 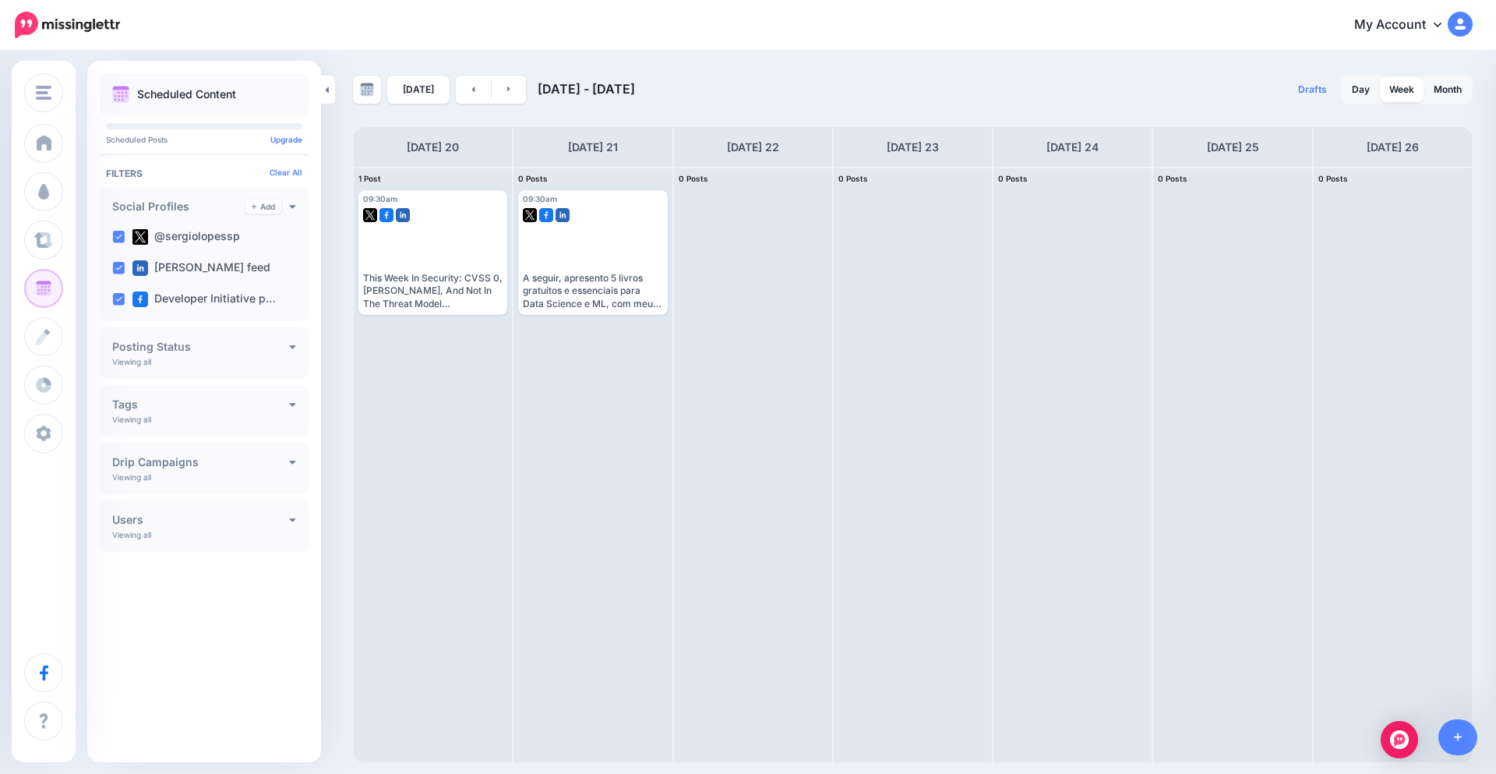 I want to click on h4: Social Profiles, so click(x=178, y=207).